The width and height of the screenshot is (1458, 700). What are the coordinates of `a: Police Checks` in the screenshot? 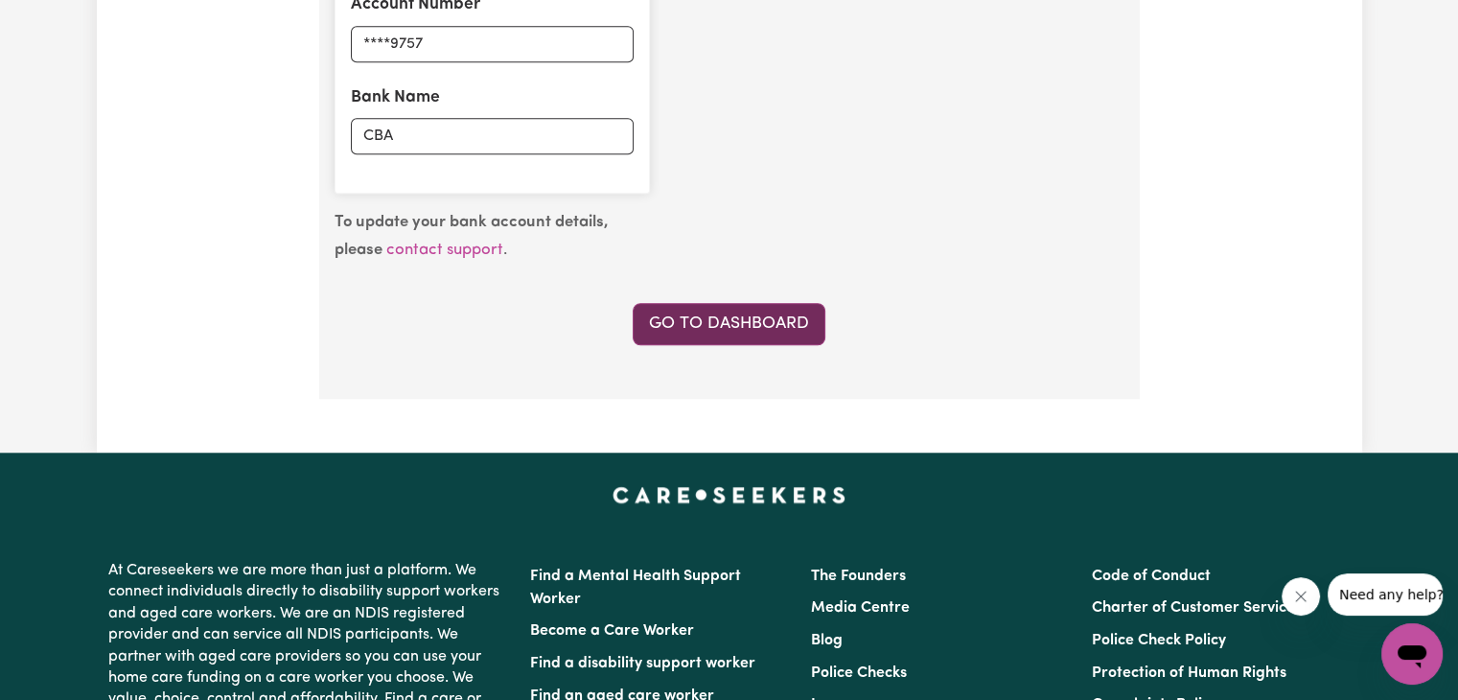 It's located at (859, 673).